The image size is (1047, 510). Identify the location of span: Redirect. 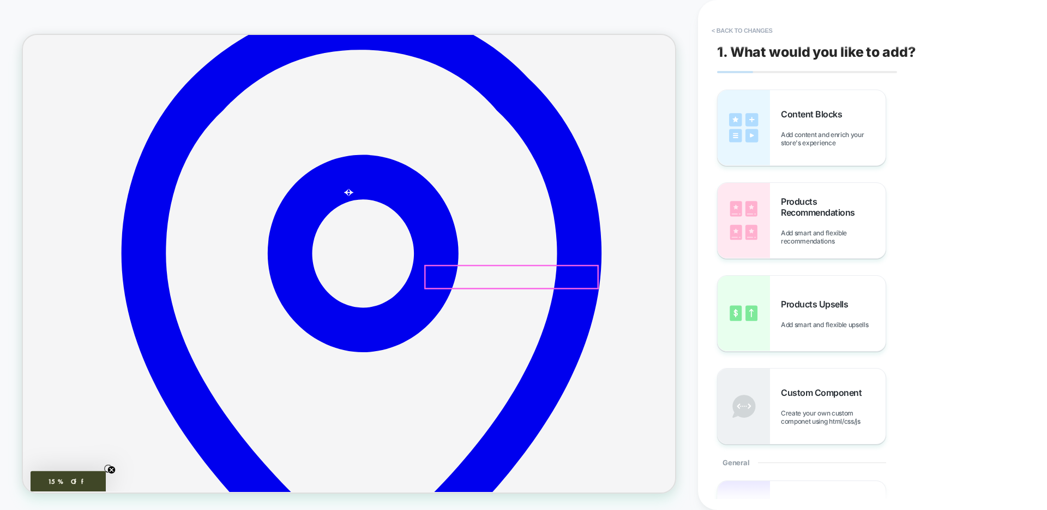
(800, 504).